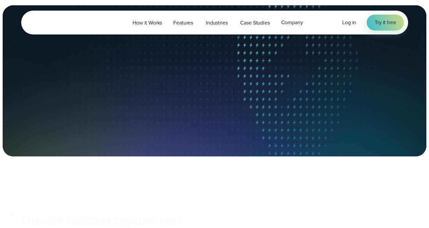 The height and width of the screenshot is (228, 429). Describe the element at coordinates (385, 23) in the screenshot. I see `span: Try it free` at that location.